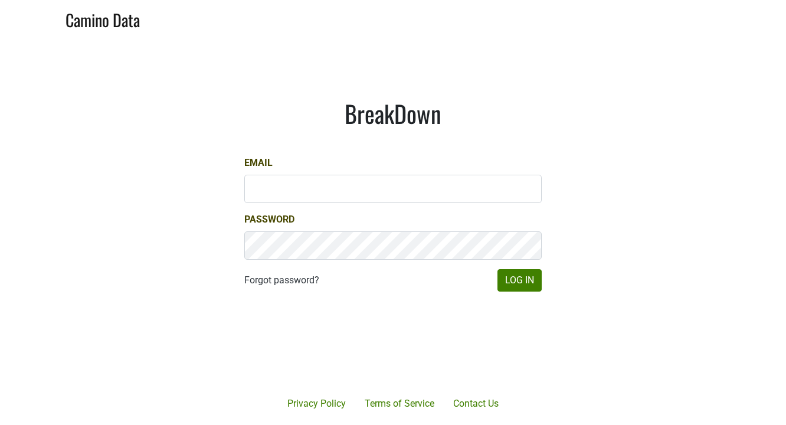  I want to click on a: Terms of Service, so click(399, 404).